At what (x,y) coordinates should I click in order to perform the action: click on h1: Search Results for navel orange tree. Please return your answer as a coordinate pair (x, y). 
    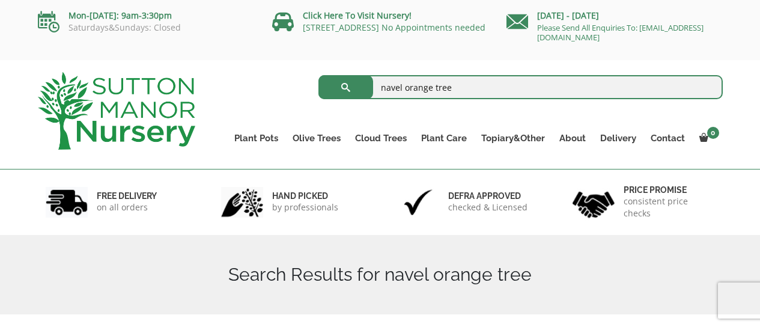
    Looking at the image, I should click on (380, 275).